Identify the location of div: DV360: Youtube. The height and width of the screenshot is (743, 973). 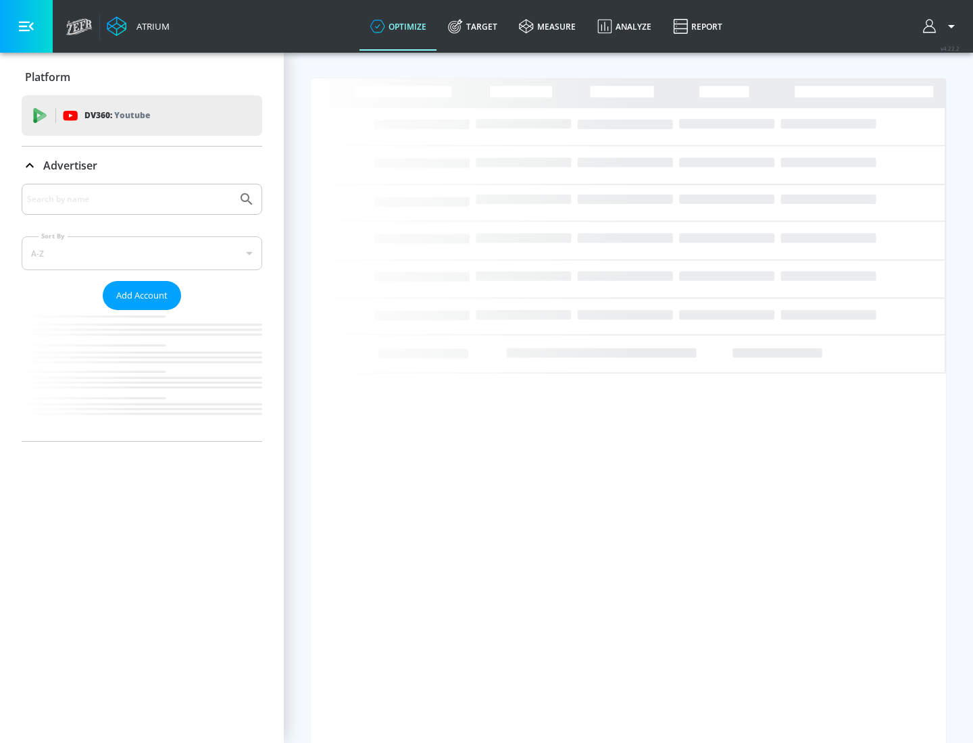
(142, 115).